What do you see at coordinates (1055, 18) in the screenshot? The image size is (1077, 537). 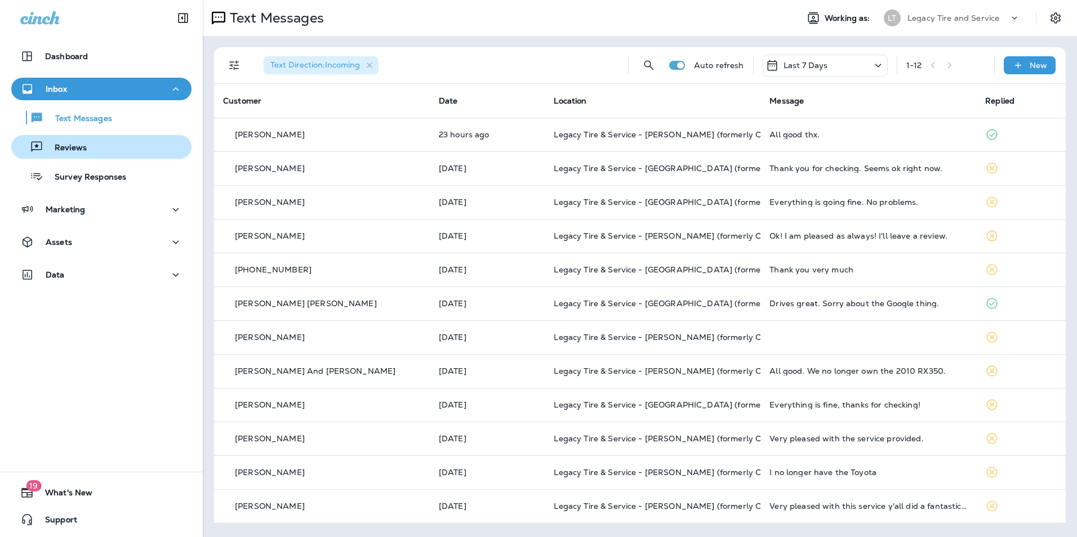 I see `button: Settings` at bounding box center [1055, 18].